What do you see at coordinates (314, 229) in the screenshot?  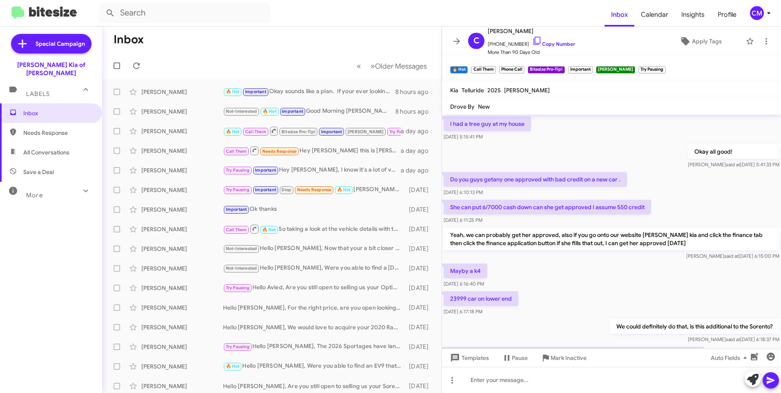 I see `div: So taking a look at the vehicle details with the appraiser, it looks like we would be able to tra...` at bounding box center [314, 229].